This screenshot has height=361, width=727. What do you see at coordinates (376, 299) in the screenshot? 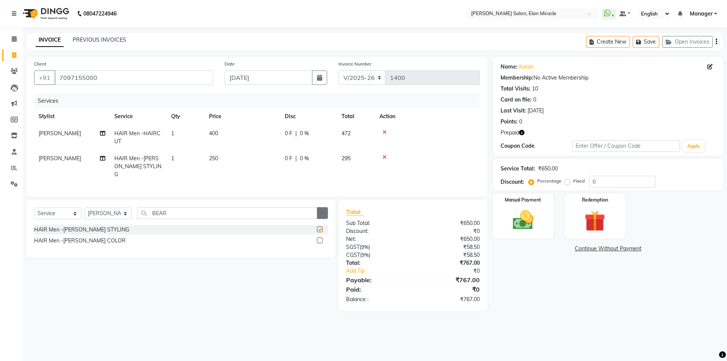
I see `div: Balance :` at bounding box center [376, 299].